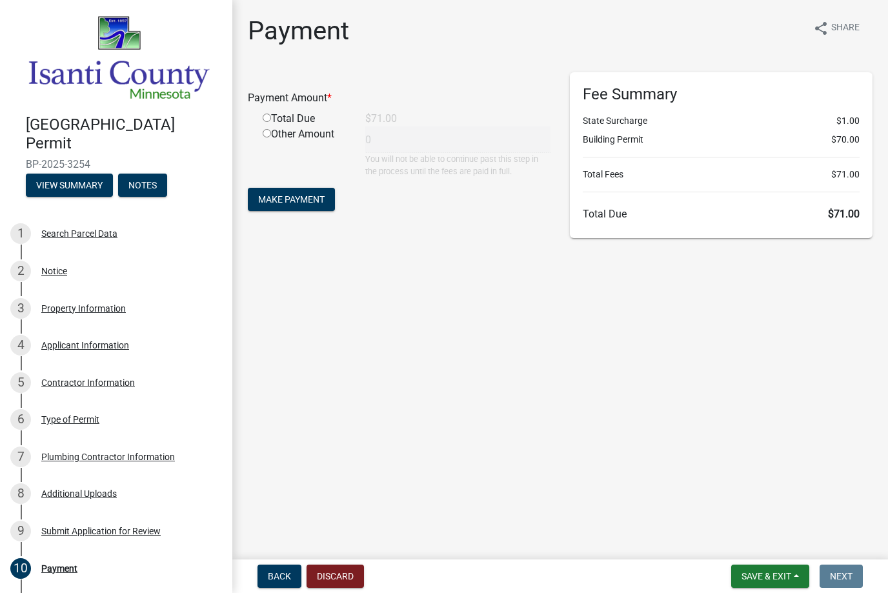 The image size is (888, 593). What do you see at coordinates (721, 121) in the screenshot?
I see `li: State Surcharge` at bounding box center [721, 121].